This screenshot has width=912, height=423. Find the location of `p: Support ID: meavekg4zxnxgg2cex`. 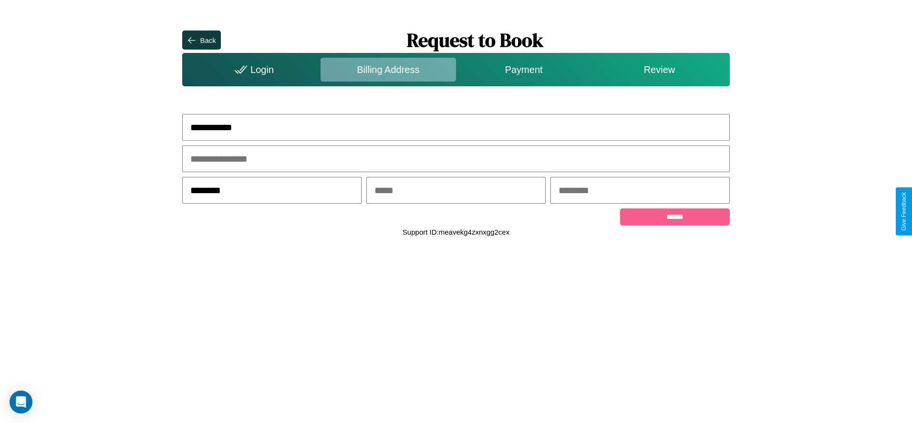

p: Support ID: meavekg4zxnxgg2cex is located at coordinates (456, 232).